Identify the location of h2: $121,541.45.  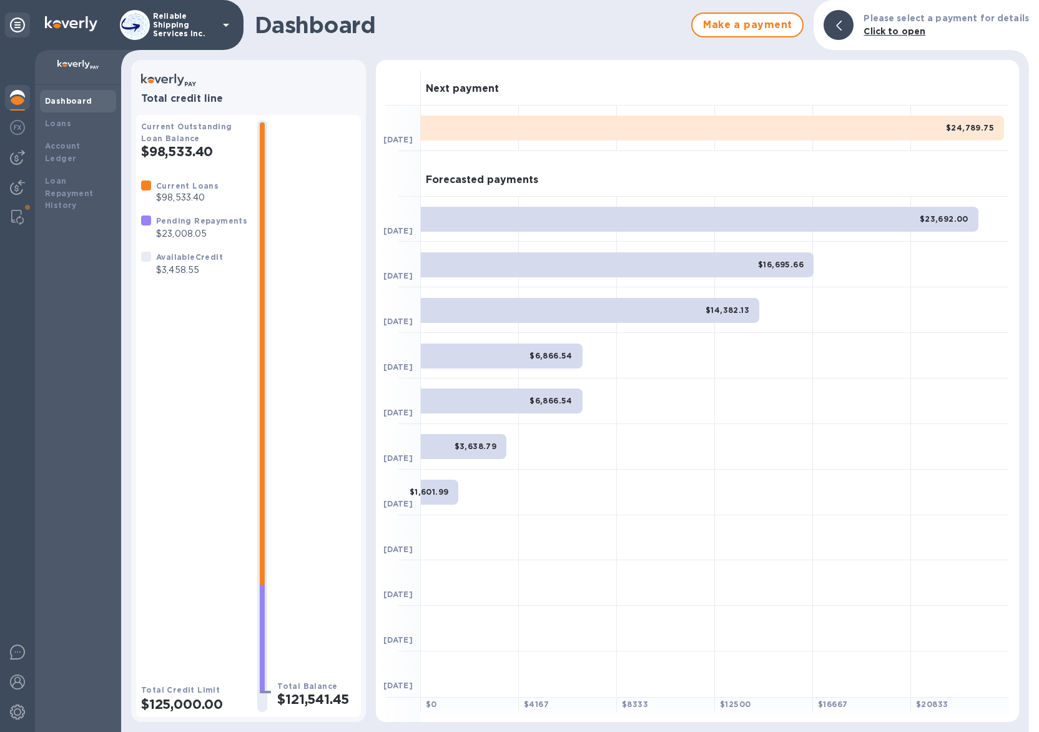
(317, 699).